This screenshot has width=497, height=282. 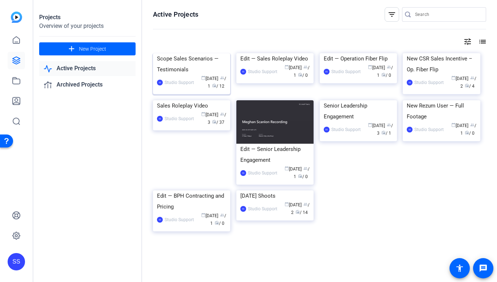 I want to click on span: / 37, so click(x=218, y=122).